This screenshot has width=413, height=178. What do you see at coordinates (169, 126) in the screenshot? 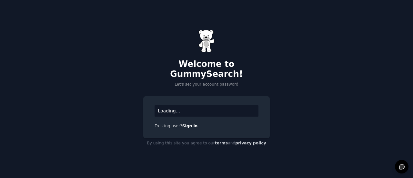
I see `span: Existing user?` at bounding box center [169, 126].